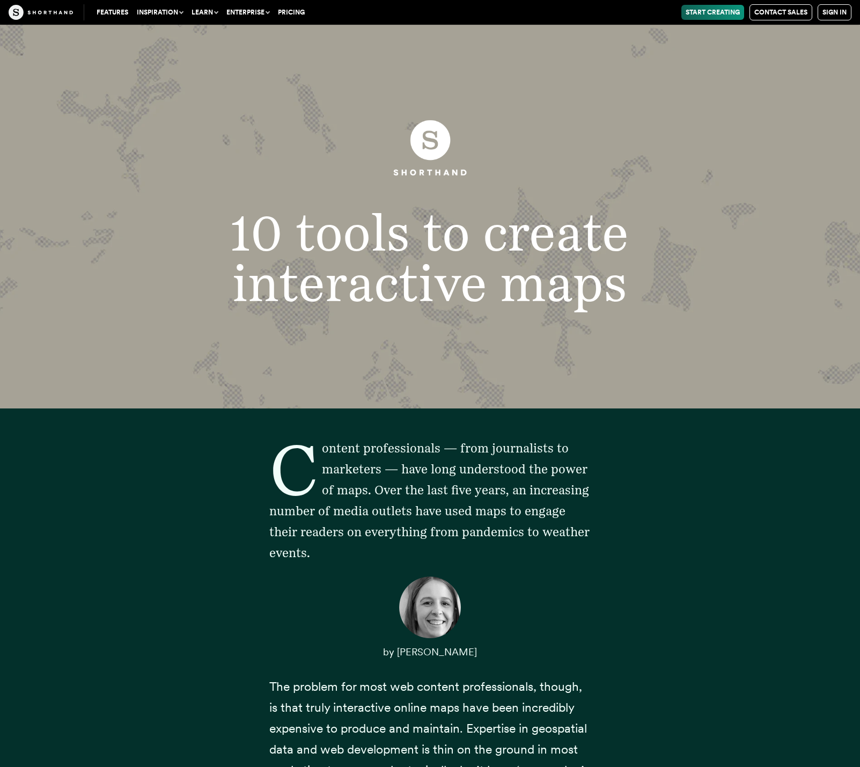 This screenshot has height=767, width=860. I want to click on span: Content professionals — from journalists to marketers — have long understood the power of maps. O..., so click(429, 500).